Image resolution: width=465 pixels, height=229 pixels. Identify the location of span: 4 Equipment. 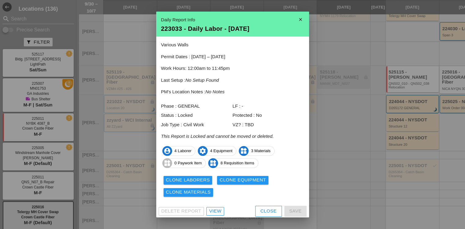
(217, 151).